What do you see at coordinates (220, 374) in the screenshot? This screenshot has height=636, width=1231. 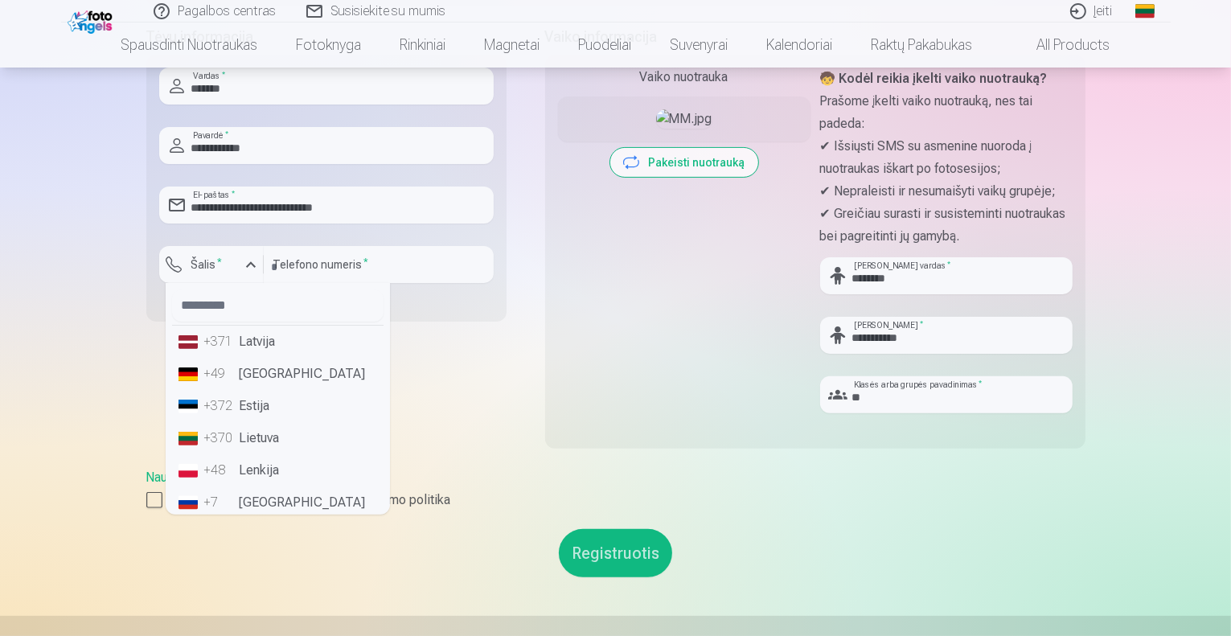 I see `div: +49` at bounding box center [220, 374].